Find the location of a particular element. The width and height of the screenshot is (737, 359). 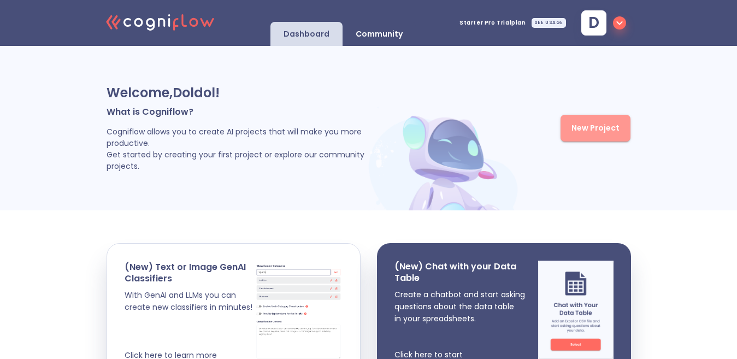

span: New Project is located at coordinates (595, 128).